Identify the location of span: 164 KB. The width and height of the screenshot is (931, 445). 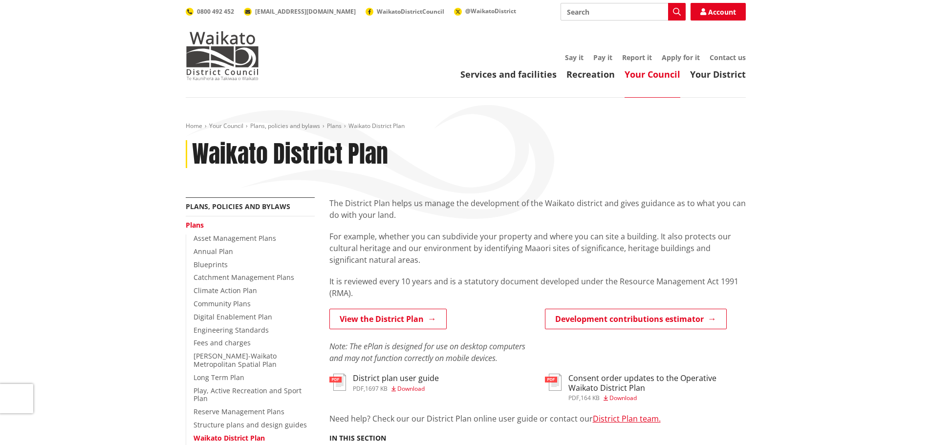
(590, 398).